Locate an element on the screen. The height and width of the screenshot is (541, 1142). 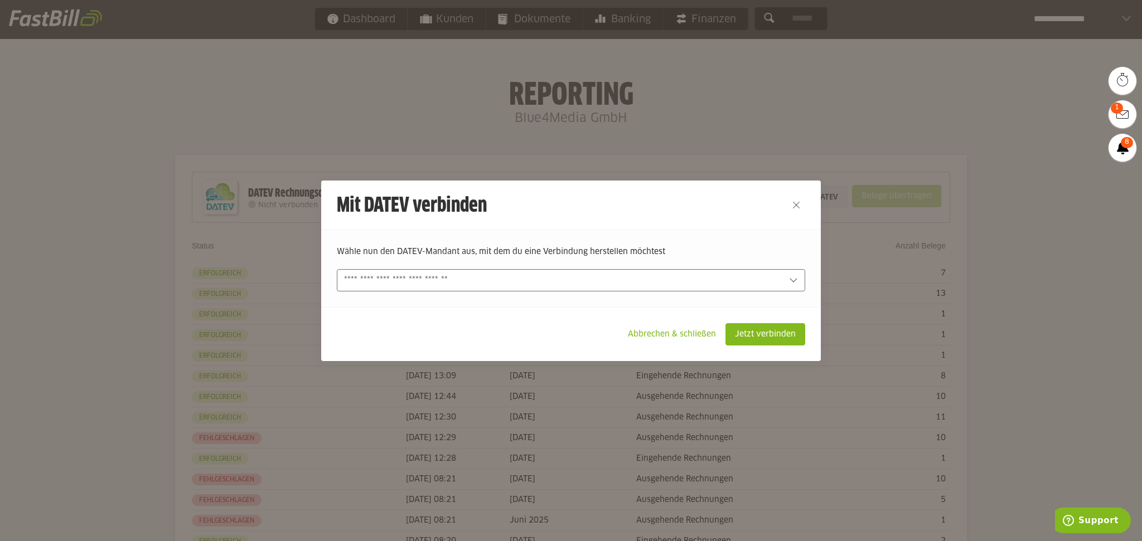
a: 8 is located at coordinates (1122, 148).